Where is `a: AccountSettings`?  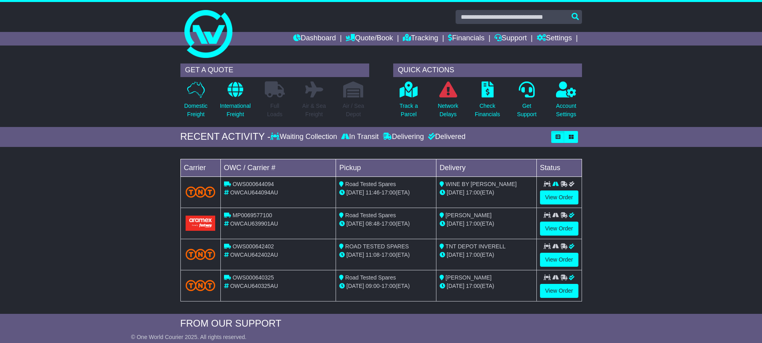
a: AccountSettings is located at coordinates (566, 102).